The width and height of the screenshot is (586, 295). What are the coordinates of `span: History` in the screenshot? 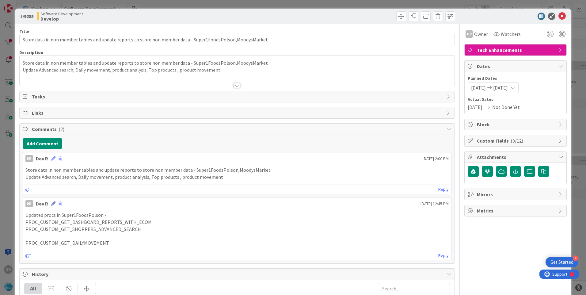 It's located at (238, 274).